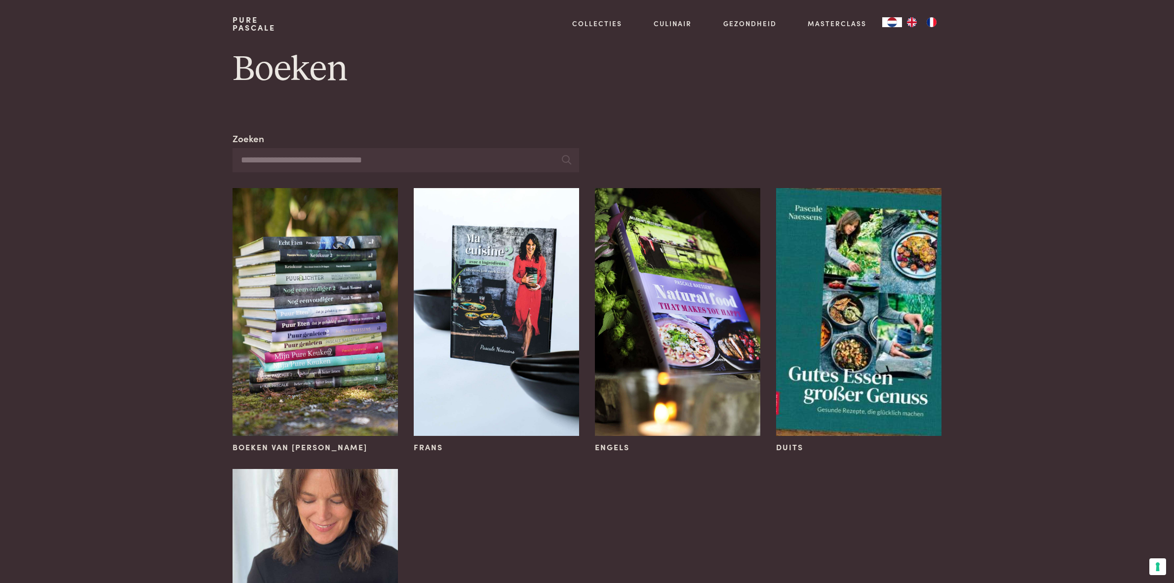 This screenshot has width=1174, height=583. Describe the element at coordinates (858, 320) in the screenshot. I see `a: Duits Duits` at that location.